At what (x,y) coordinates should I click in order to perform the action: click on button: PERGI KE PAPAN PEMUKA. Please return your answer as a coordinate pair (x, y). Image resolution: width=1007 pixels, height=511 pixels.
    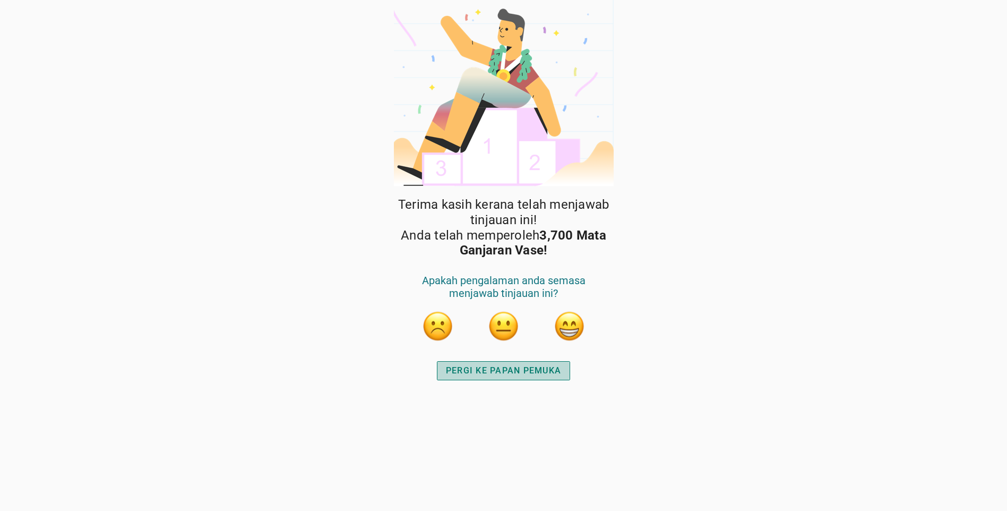
    Looking at the image, I should click on (503, 371).